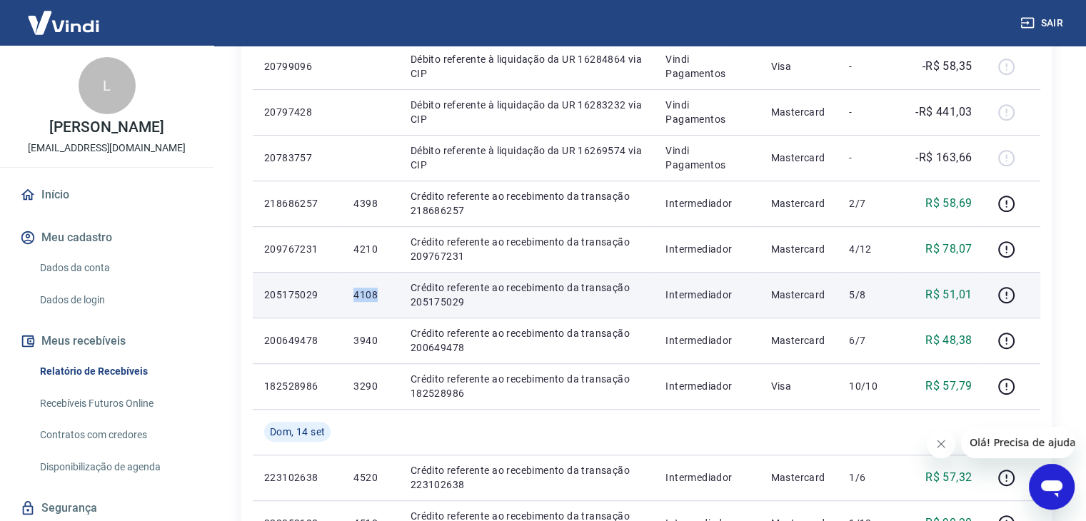  I want to click on p: Crédito referente ao recebimento da transação 223102638, so click(527, 478).